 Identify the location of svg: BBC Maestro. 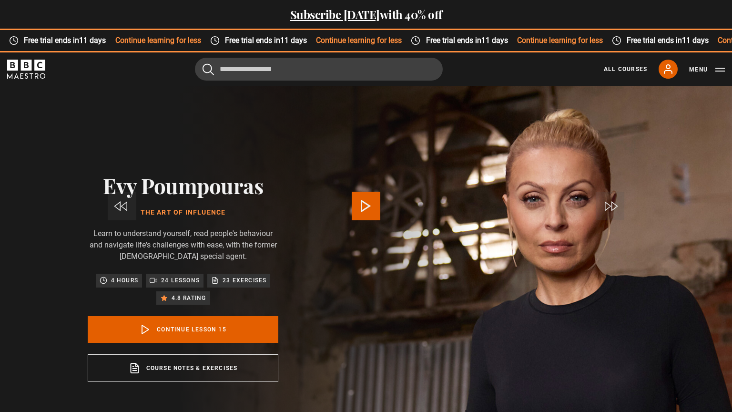
(26, 69).